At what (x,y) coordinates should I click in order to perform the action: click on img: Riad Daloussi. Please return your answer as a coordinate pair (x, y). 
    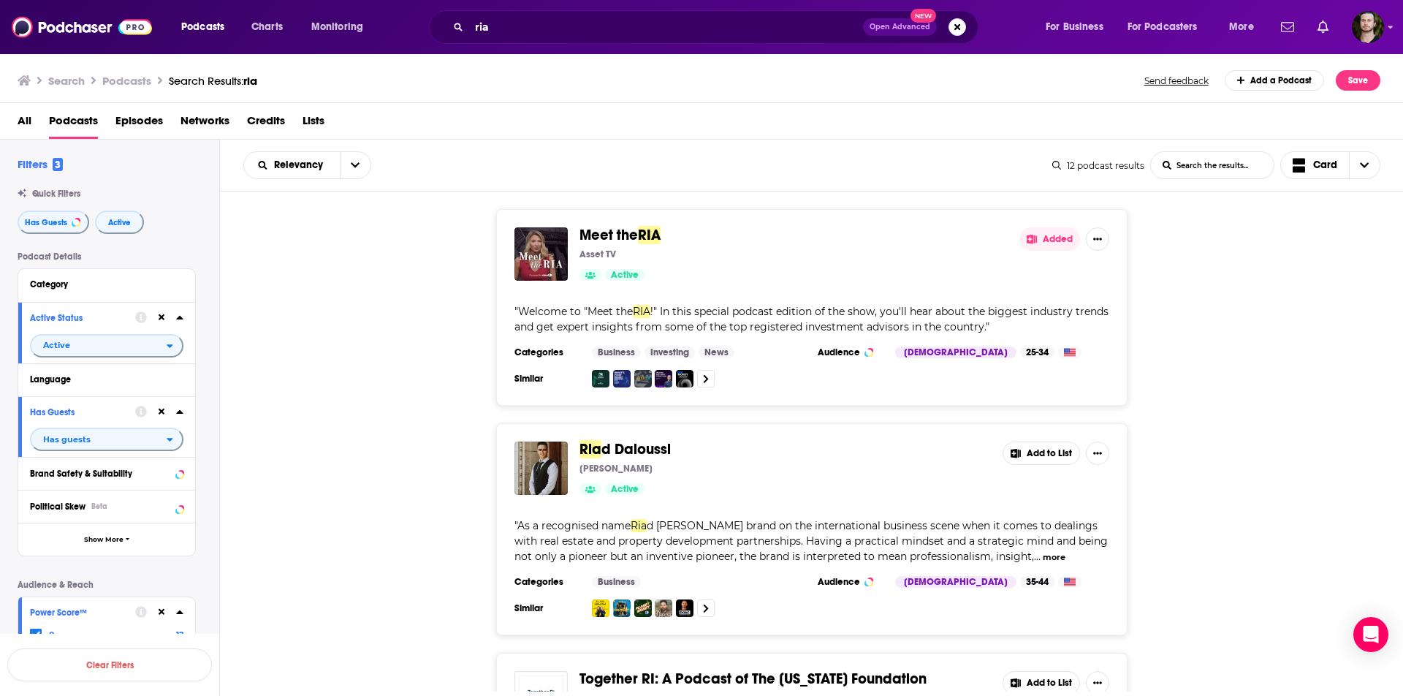
    Looking at the image, I should click on (541, 468).